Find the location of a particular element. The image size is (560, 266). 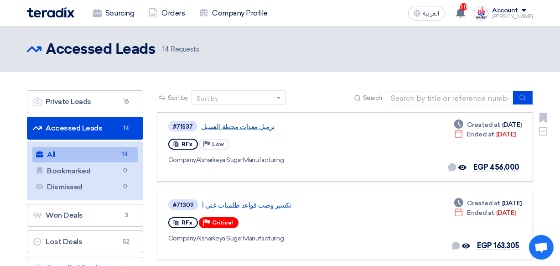

span: العربية is located at coordinates (431, 14).